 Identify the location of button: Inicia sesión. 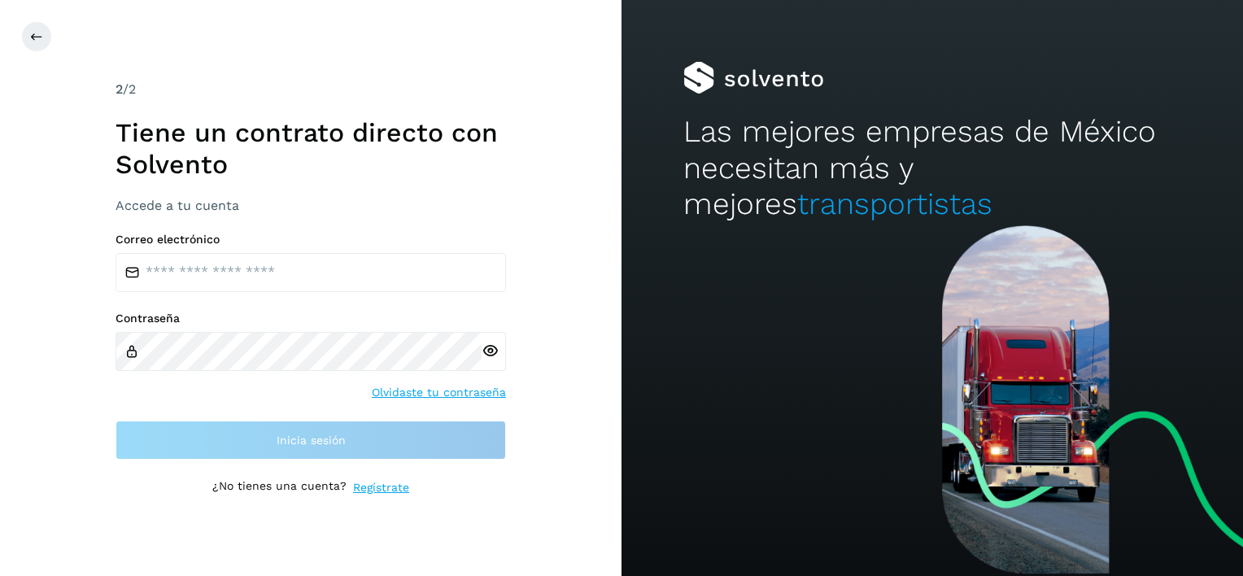
(311, 440).